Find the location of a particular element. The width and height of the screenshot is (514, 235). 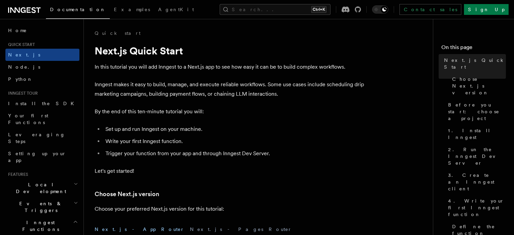

span: Inngest Functions is located at coordinates (39, 226).